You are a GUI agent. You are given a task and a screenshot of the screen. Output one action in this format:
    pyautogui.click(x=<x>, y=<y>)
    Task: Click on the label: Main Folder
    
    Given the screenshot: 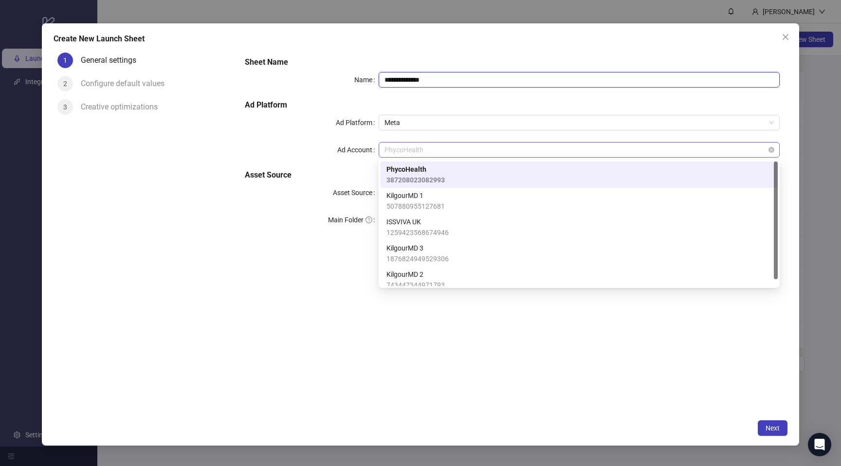 What is the action you would take?
    pyautogui.click(x=353, y=220)
    